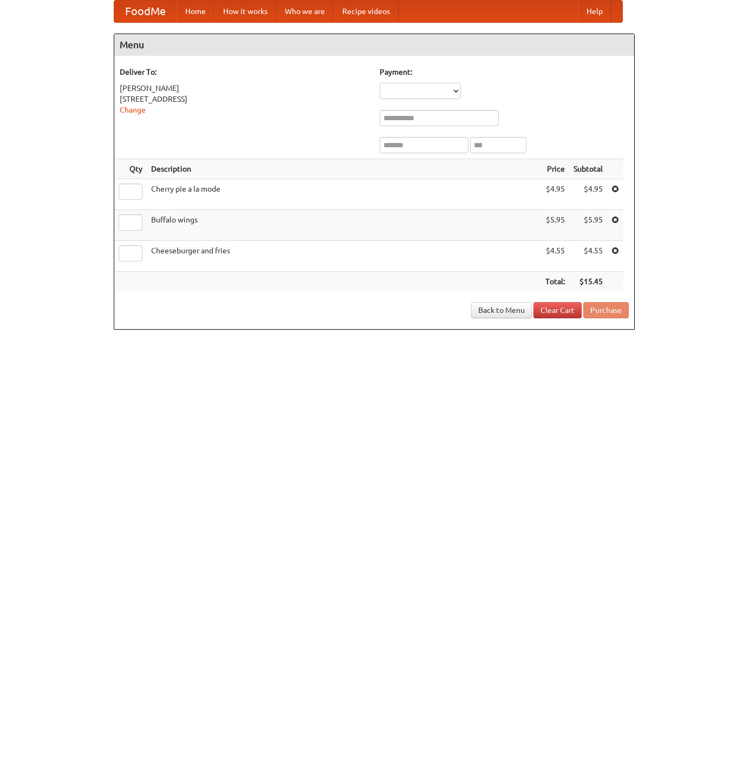 The height and width of the screenshot is (766, 736). I want to click on a: Home, so click(196, 11).